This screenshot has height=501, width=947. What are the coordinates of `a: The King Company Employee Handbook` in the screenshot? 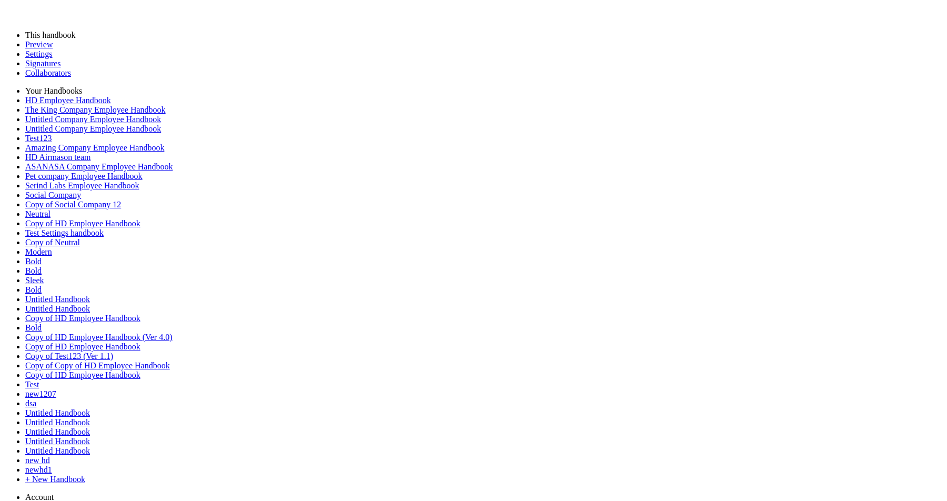 It's located at (95, 109).